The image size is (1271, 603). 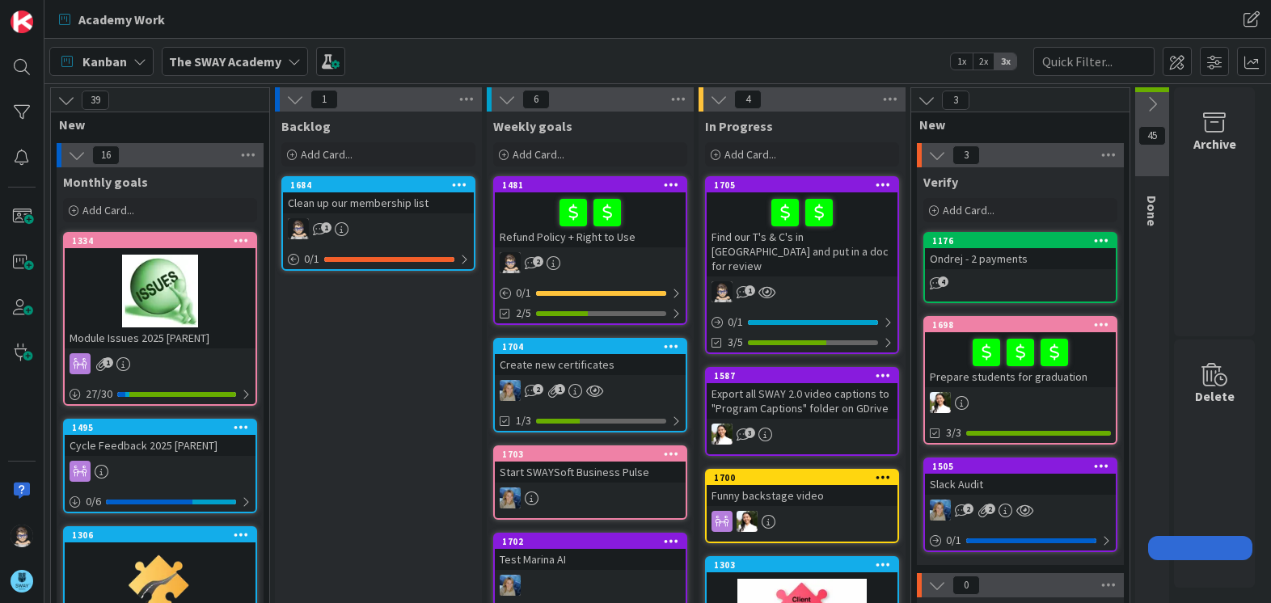 What do you see at coordinates (533, 126) in the screenshot?
I see `span: Weekly goals` at bounding box center [533, 126].